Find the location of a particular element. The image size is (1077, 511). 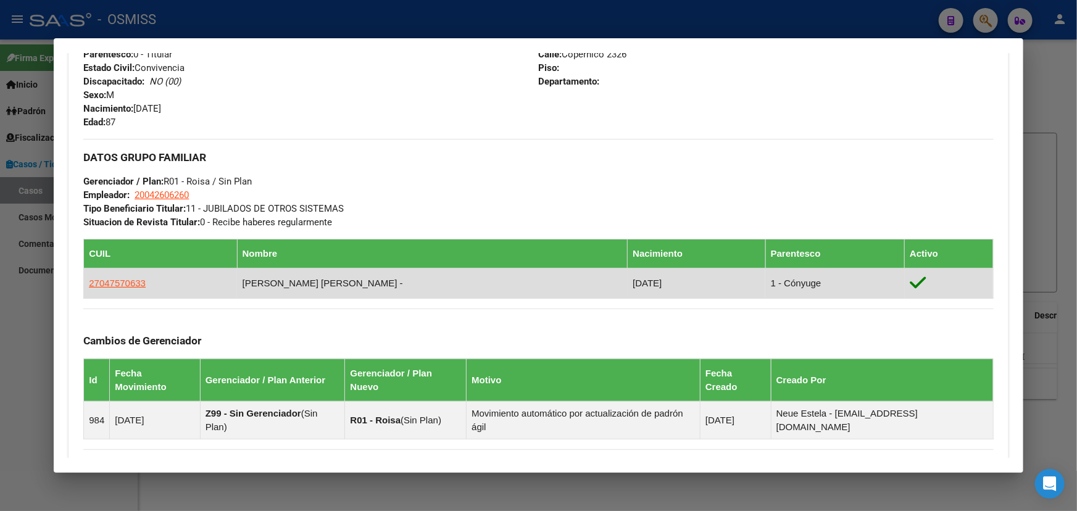

span: 0 - Titular is located at coordinates (128, 54).